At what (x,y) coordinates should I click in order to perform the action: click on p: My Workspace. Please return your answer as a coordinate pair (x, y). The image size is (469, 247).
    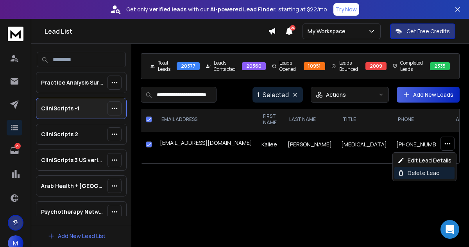
    Looking at the image, I should click on (328, 31).